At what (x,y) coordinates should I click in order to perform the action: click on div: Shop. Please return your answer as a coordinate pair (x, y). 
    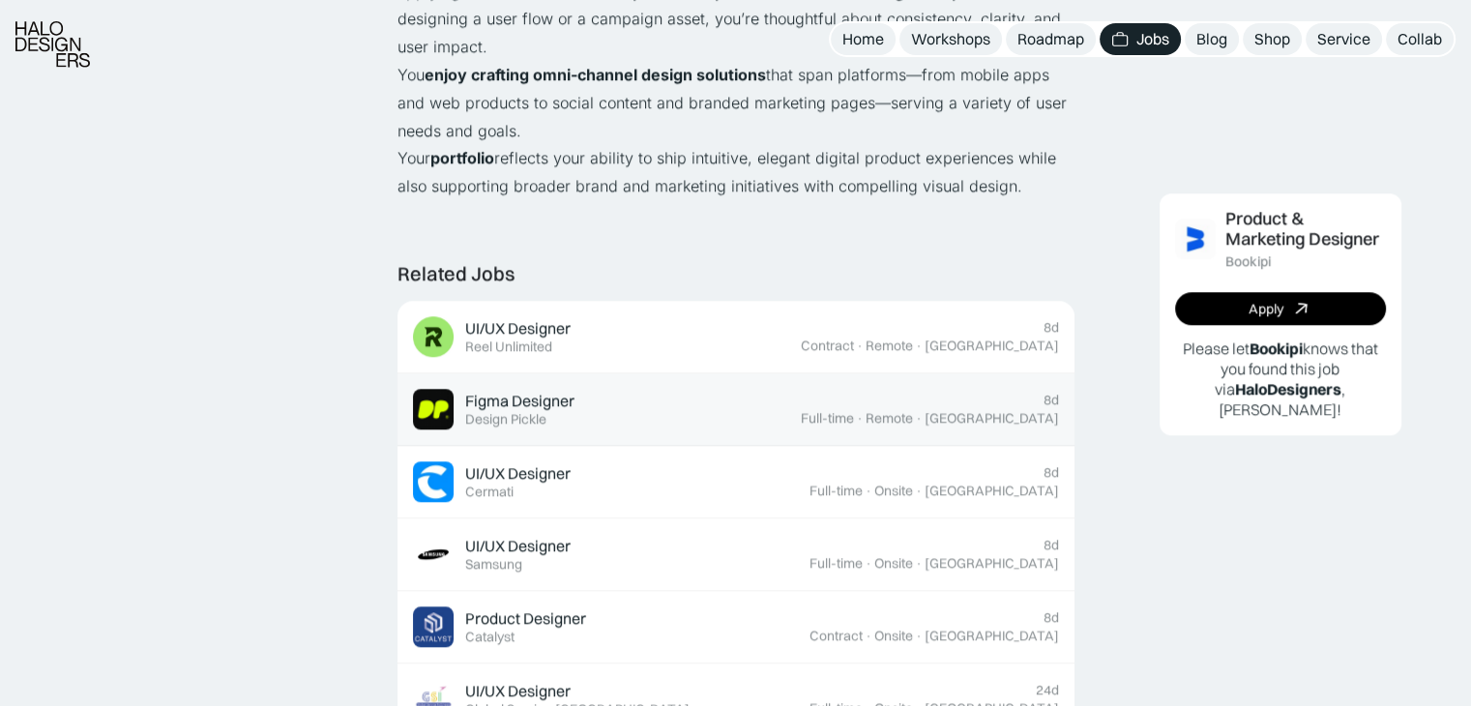
    Looking at the image, I should click on (1272, 39).